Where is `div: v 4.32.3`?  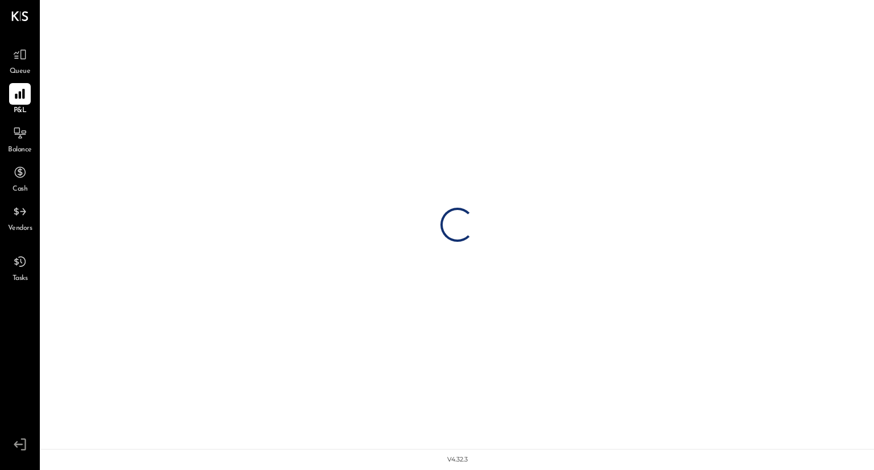 div: v 4.32.3 is located at coordinates (458, 460).